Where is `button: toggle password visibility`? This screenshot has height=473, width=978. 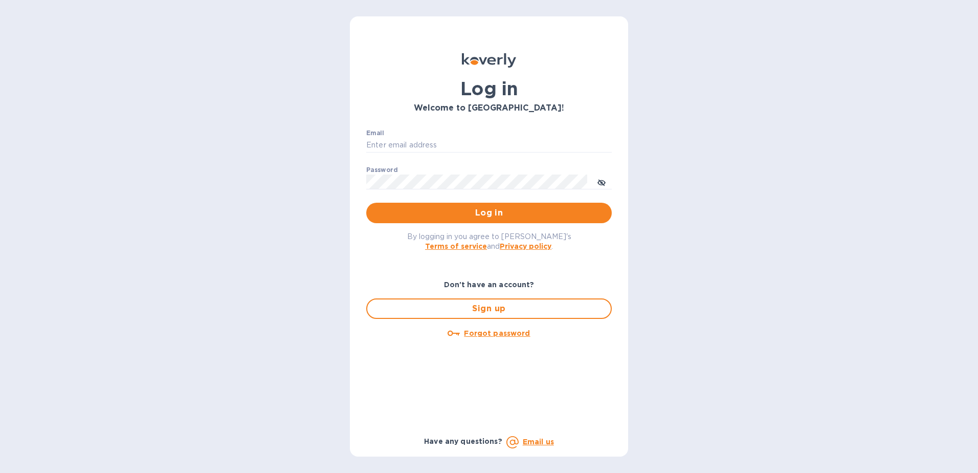 button: toggle password visibility is located at coordinates (601, 182).